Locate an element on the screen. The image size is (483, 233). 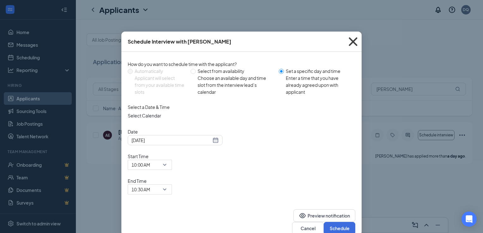
span: 10:00 AM is located at coordinates (141, 165).